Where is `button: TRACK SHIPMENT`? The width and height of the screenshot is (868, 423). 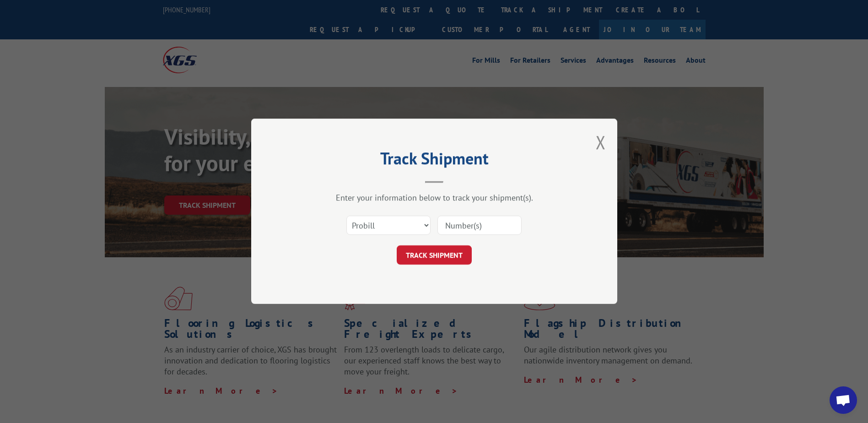
button: TRACK SHIPMENT is located at coordinates (434, 255).